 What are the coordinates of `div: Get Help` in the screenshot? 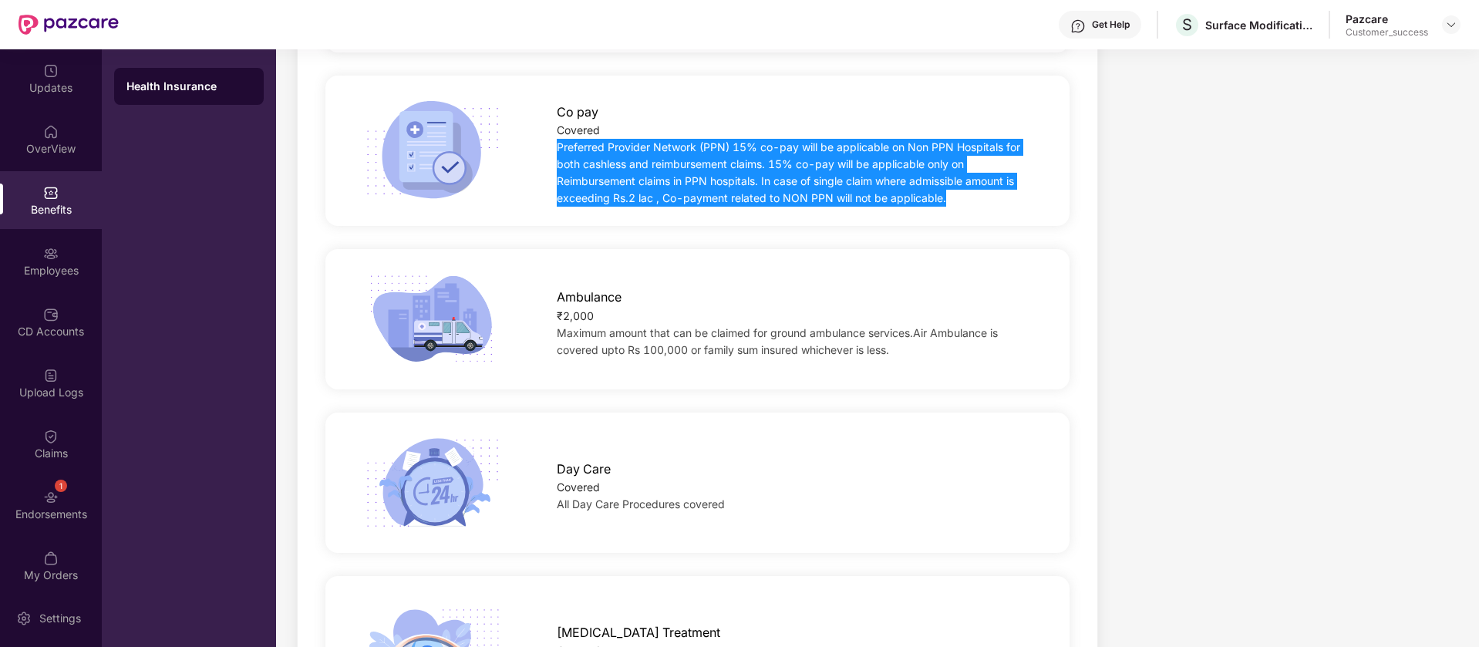 It's located at (1111, 25).